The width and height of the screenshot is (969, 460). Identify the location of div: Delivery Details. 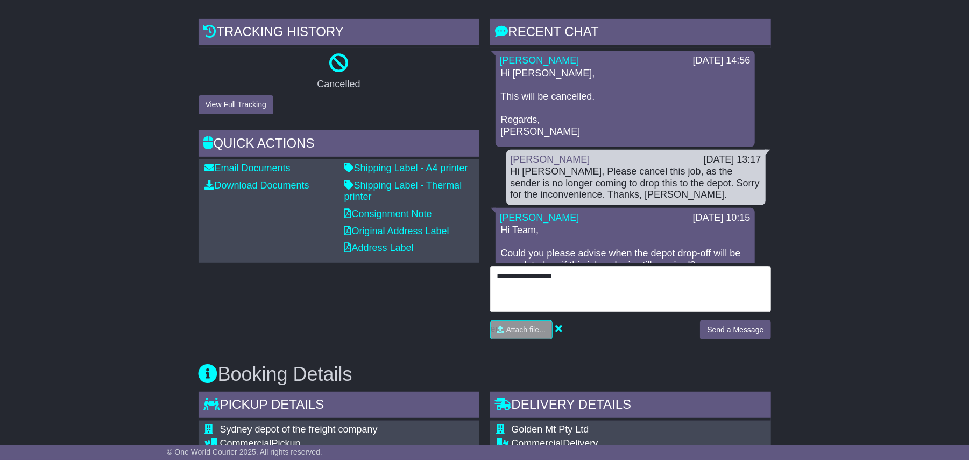
(631, 406).